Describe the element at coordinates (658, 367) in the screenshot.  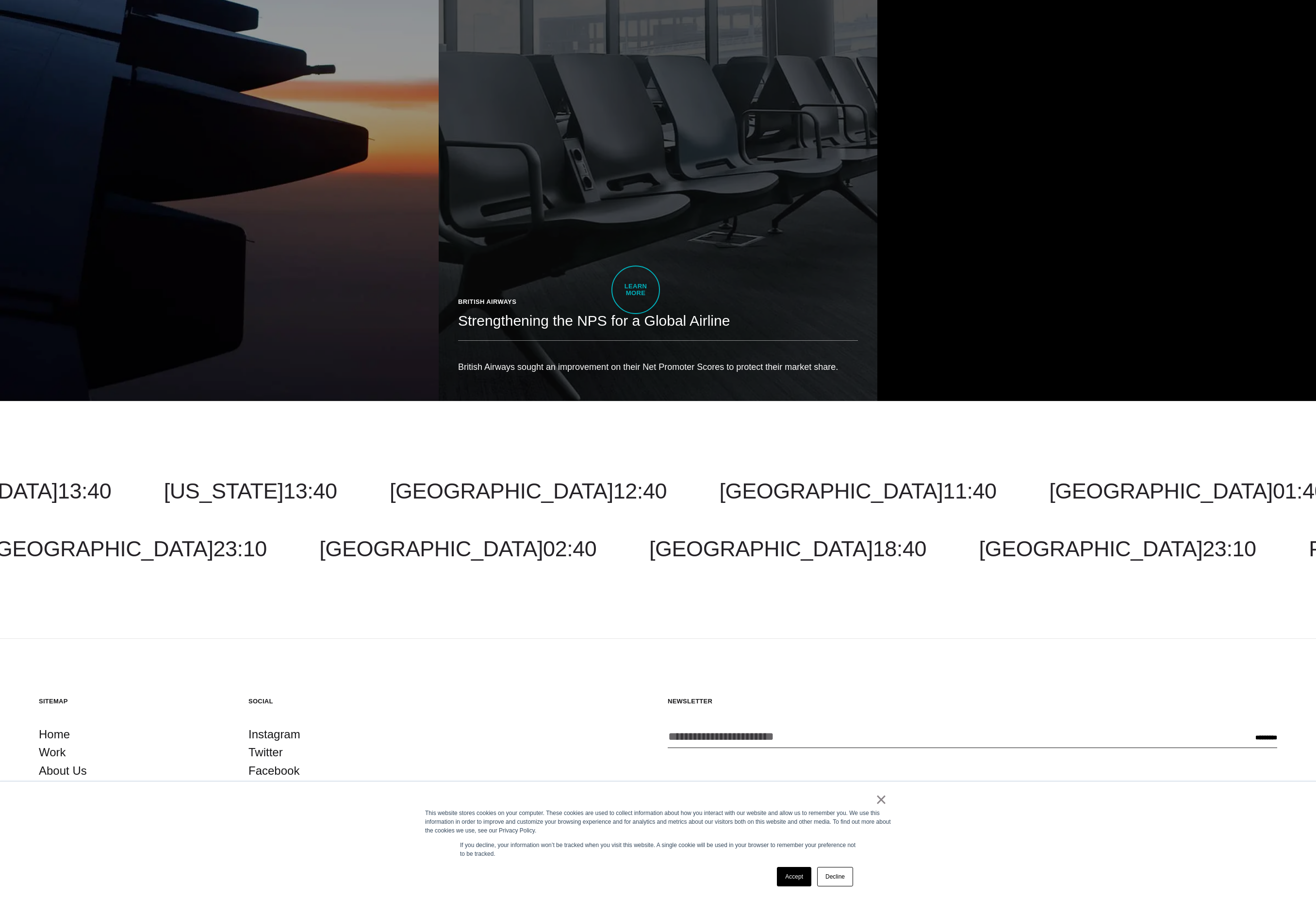
I see `p: British Airways sought an improvement on their Net Promoter Scores to protect their market share.` at that location.